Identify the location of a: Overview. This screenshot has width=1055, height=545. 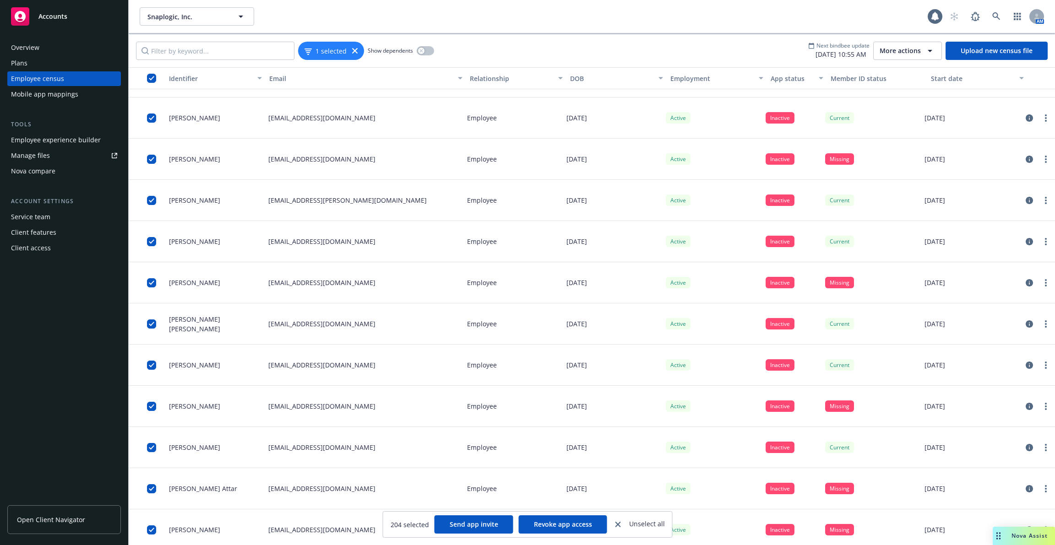
(64, 48).